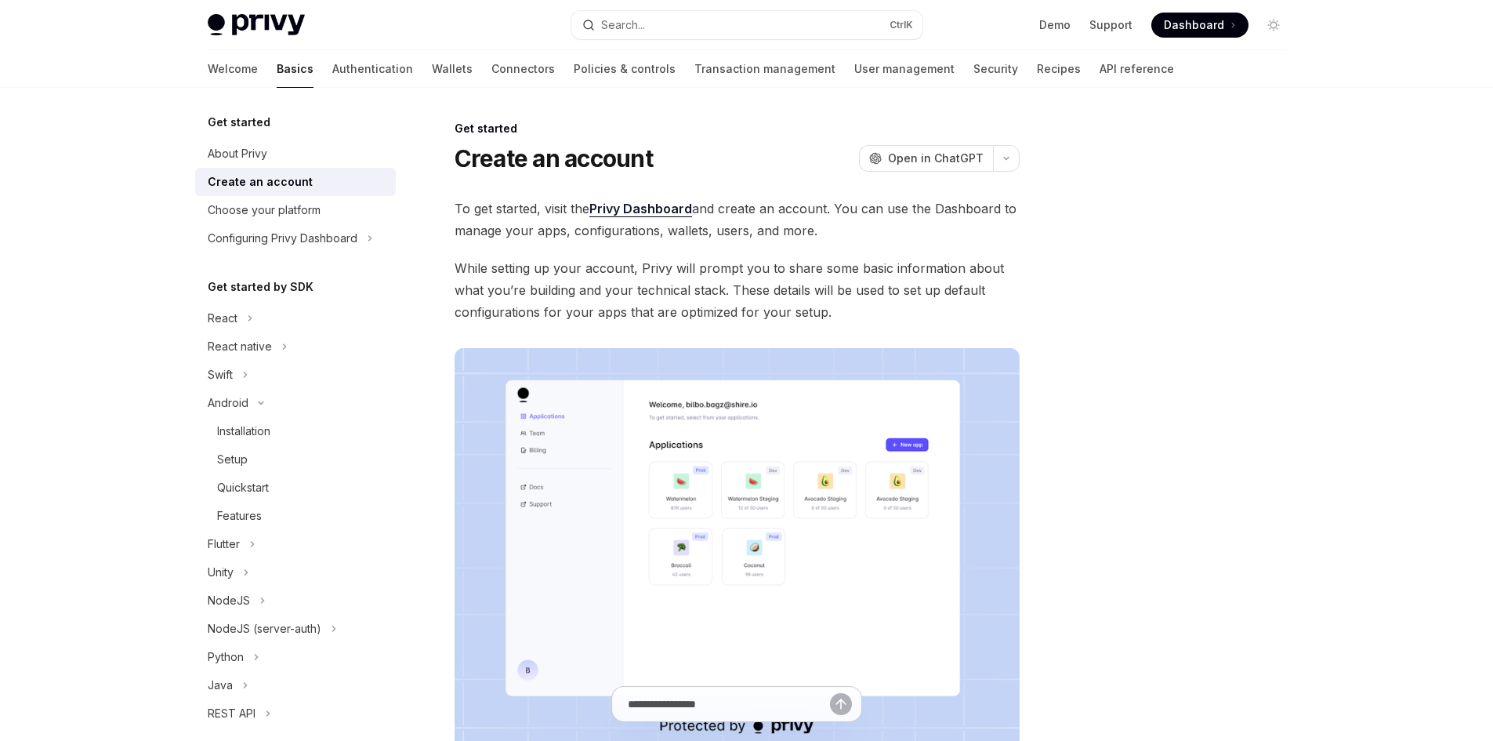  What do you see at coordinates (625, 69) in the screenshot?
I see `a: Policies & controls` at bounding box center [625, 69].